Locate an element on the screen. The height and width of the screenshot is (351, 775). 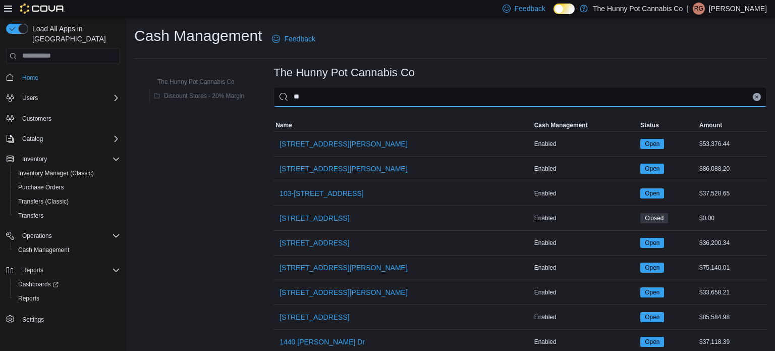
a: Purchase Orders is located at coordinates (41, 187).